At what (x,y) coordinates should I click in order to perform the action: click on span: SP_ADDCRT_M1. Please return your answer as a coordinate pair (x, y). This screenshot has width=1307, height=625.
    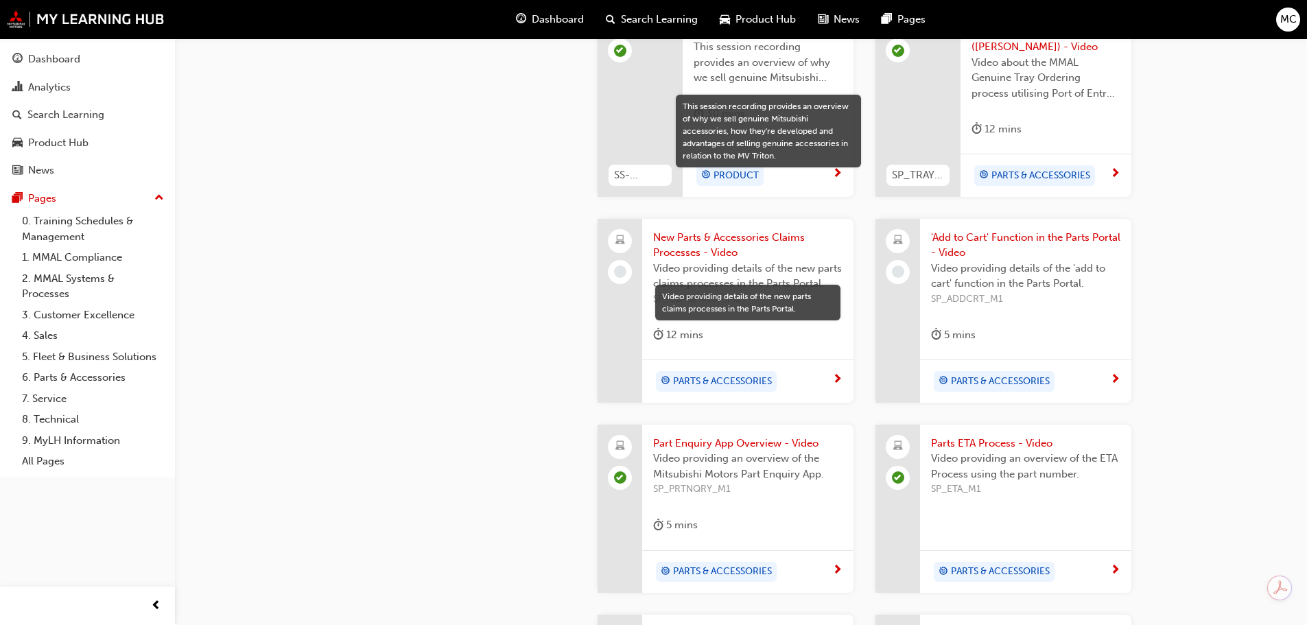
    Looking at the image, I should click on (1026, 299).